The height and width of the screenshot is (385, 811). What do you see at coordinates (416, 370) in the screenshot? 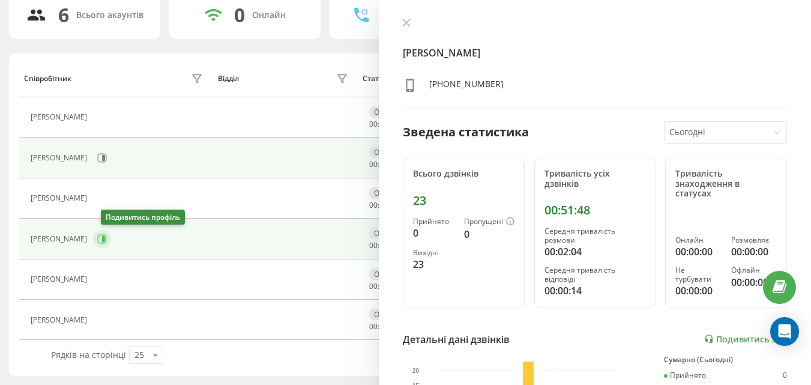
I see `text: 20` at bounding box center [416, 370].